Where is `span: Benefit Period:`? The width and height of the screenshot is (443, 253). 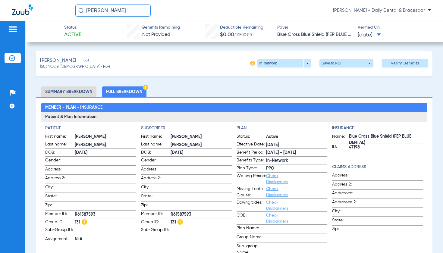
span: Benefit Period: is located at coordinates (251, 153).